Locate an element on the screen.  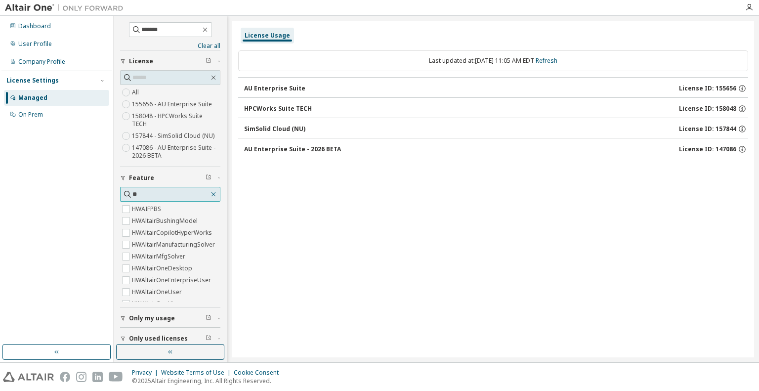
span: Only my usage is located at coordinates (152, 318).